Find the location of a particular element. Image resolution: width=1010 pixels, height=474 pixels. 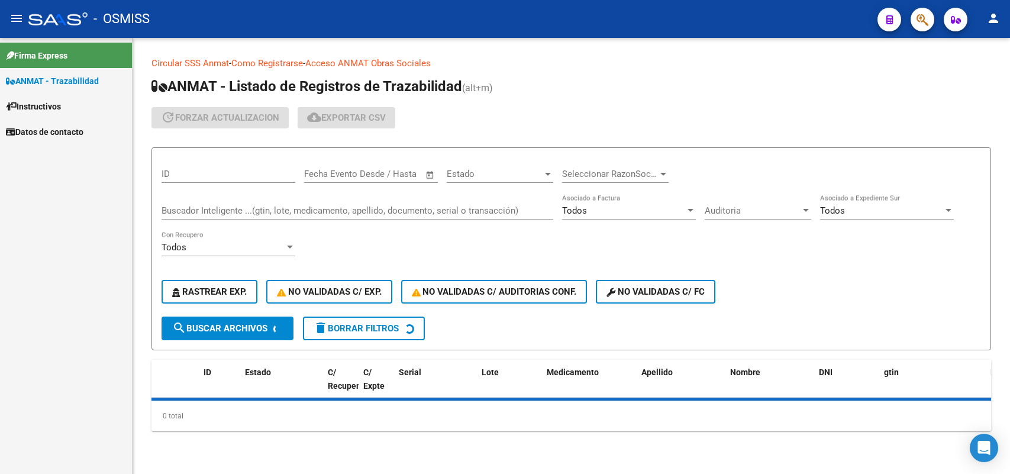

span: Rastrear Exp. is located at coordinates (209, 292).